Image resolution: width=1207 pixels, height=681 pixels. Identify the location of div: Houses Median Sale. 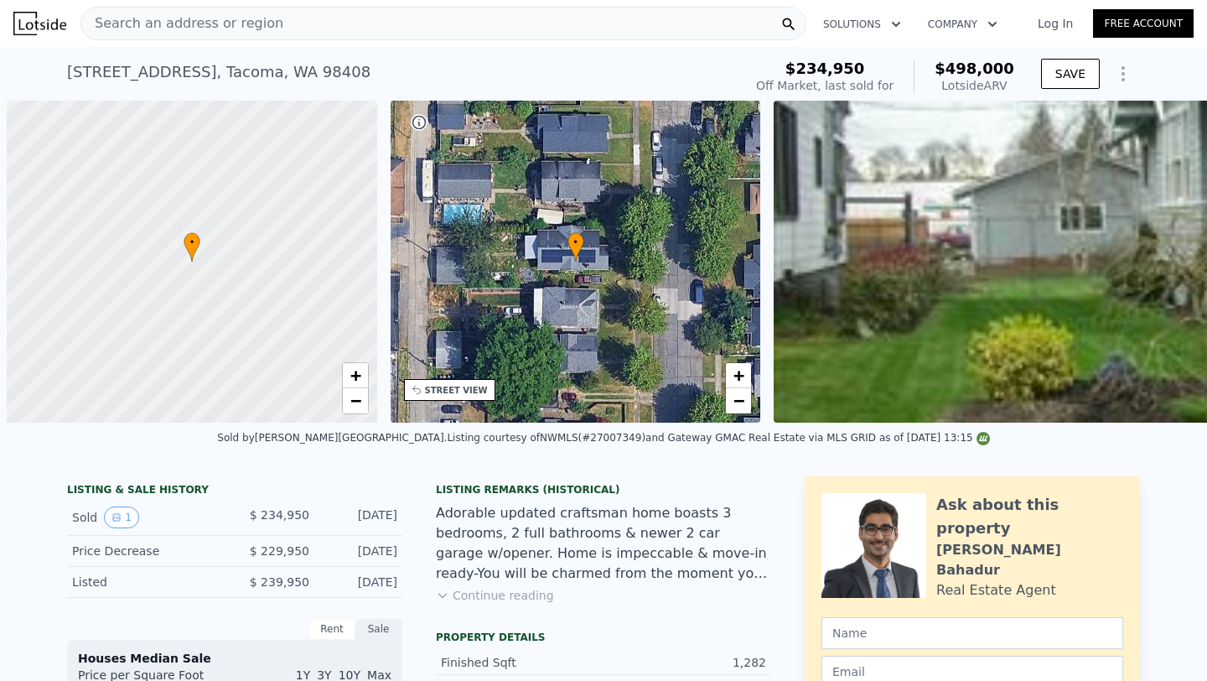
(235, 658).